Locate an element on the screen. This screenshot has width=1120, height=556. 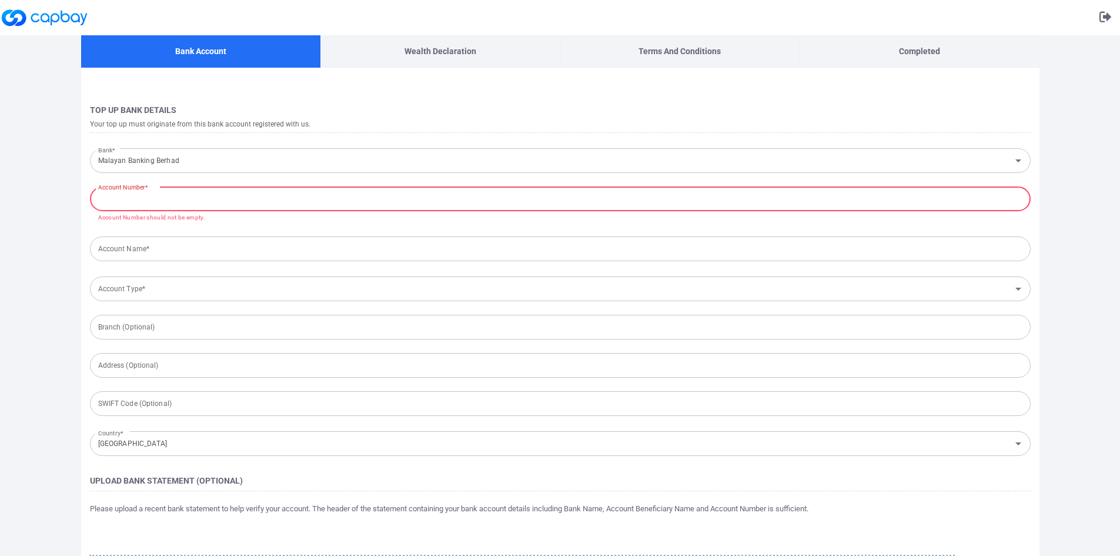
p: Terms and Conditions is located at coordinates (680, 51).